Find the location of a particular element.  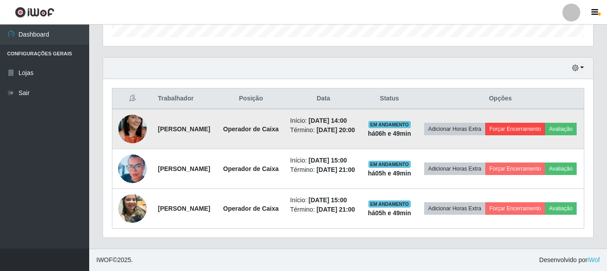

th: Status is located at coordinates (389, 98).